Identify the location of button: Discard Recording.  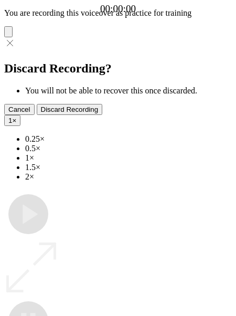
(70, 109).